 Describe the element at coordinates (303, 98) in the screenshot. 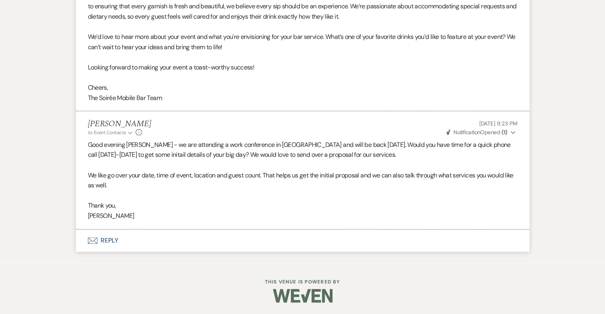

I see `p: The Soirée Mobile Bar Team` at that location.